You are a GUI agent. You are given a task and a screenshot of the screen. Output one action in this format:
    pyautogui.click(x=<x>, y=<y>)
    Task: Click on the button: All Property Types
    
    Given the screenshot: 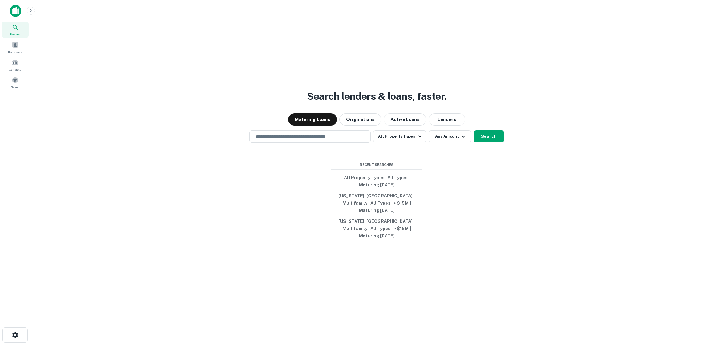 What is the action you would take?
    pyautogui.click(x=399, y=137)
    